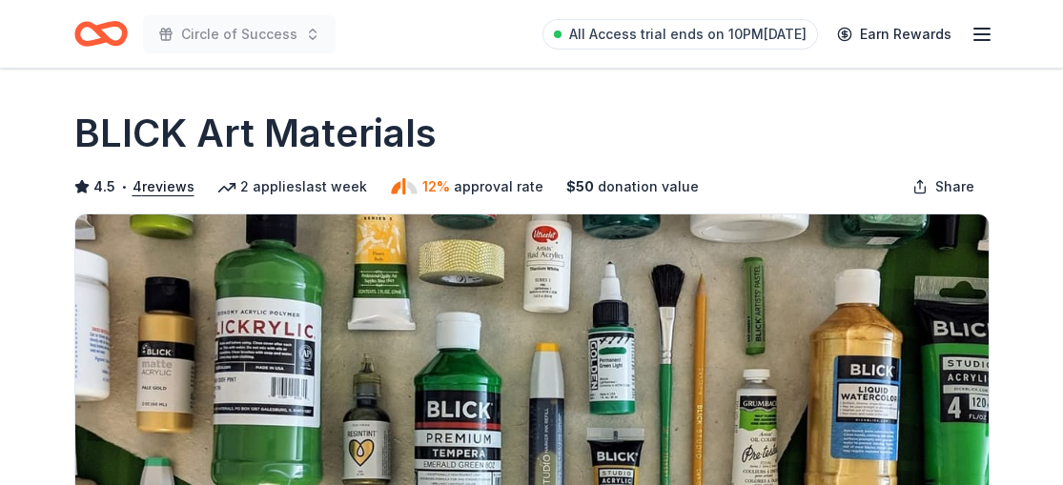 Image resolution: width=1063 pixels, height=485 pixels. Describe the element at coordinates (436, 187) in the screenshot. I see `span: 12%` at that location.